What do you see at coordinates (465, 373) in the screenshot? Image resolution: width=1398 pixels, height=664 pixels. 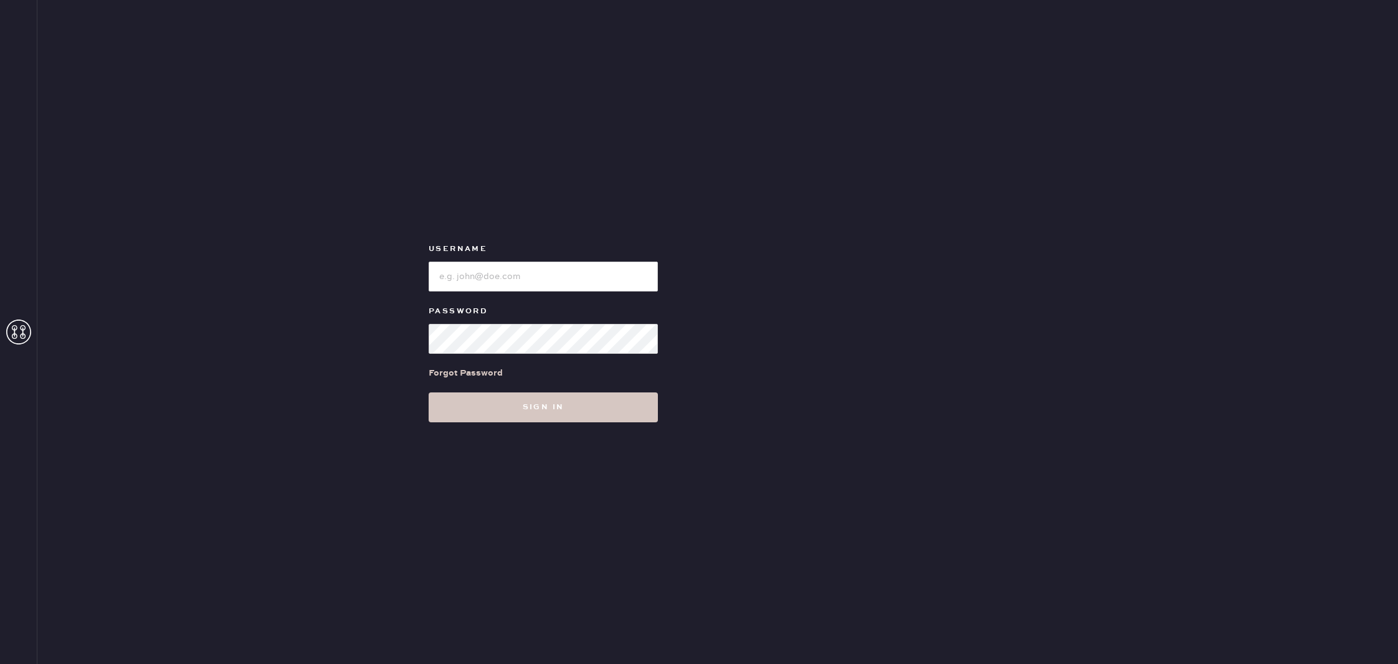 I see `div: Forgot Password` at bounding box center [465, 373].